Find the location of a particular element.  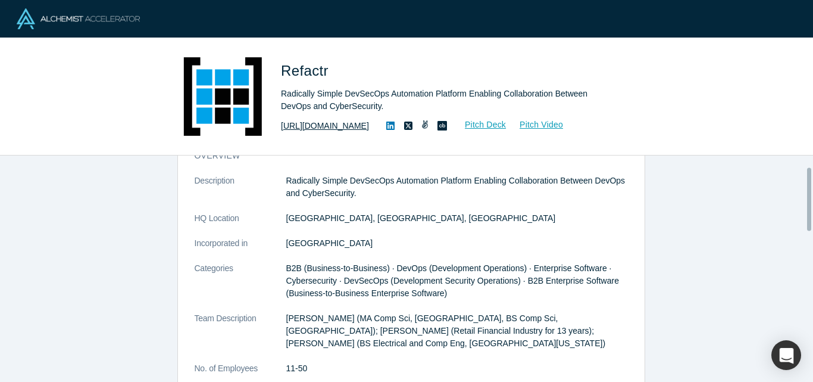

dt: Incorporated in is located at coordinates (241, 249).